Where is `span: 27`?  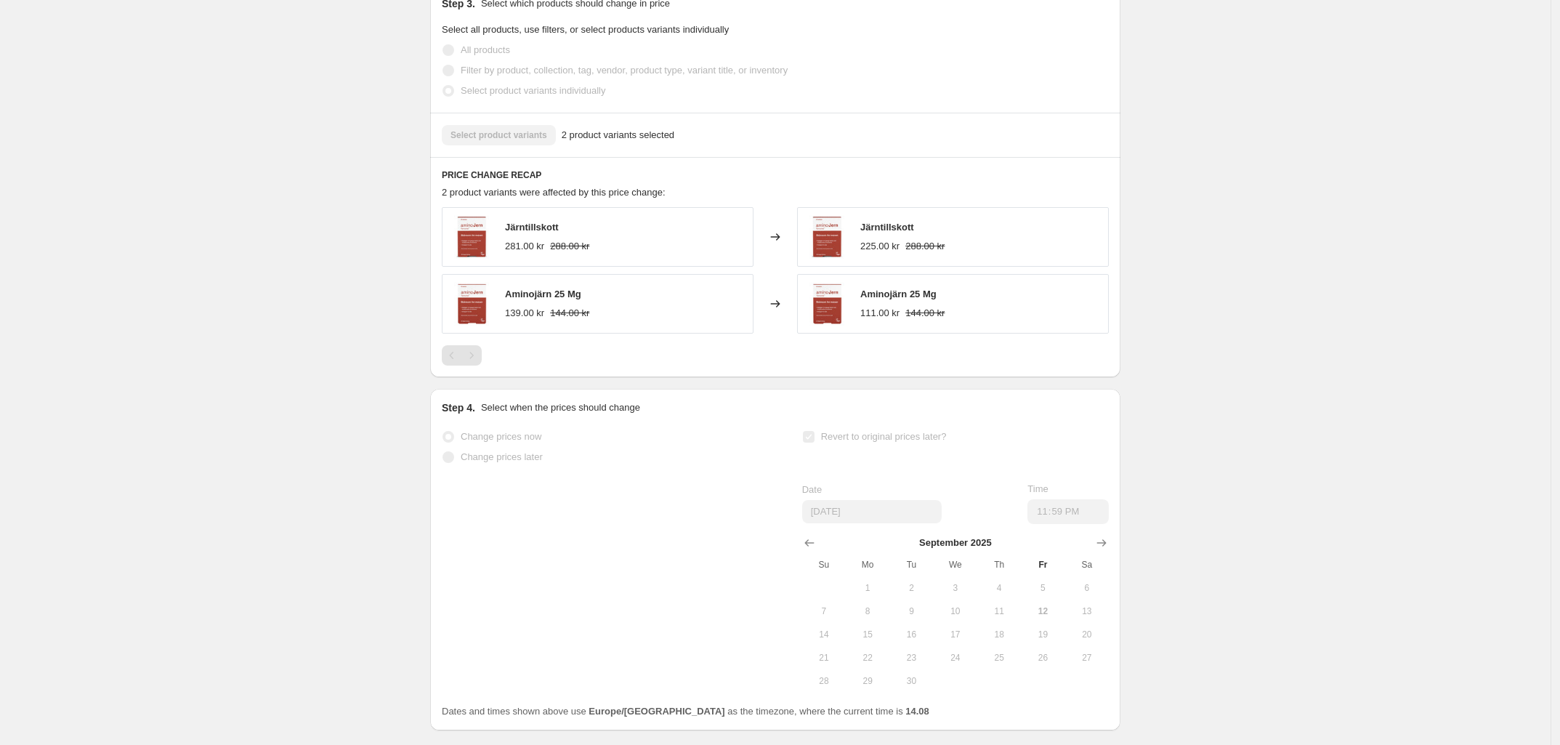
span: 27 is located at coordinates (1087, 658).